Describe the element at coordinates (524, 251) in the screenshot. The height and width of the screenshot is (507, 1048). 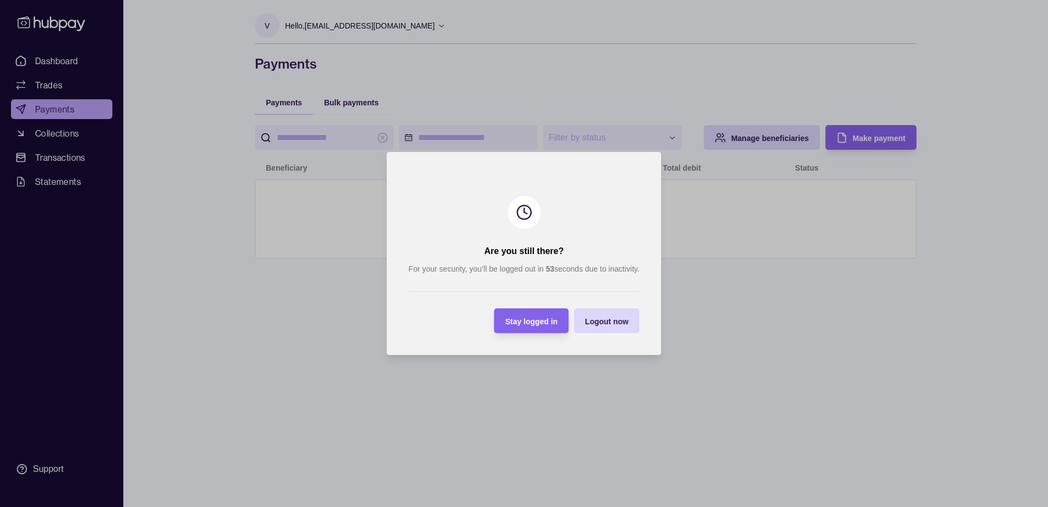
I see `h2: Are you still there?` at that location.